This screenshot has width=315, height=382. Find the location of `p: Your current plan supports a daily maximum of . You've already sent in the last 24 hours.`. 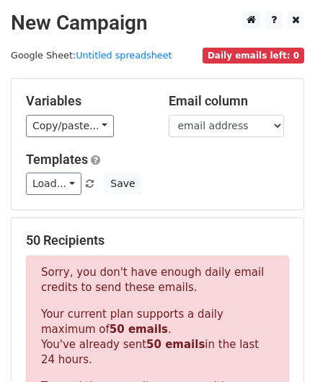

p: Your current plan supports a daily maximum of . You've already sent in the last 24 hours. is located at coordinates (157, 337).